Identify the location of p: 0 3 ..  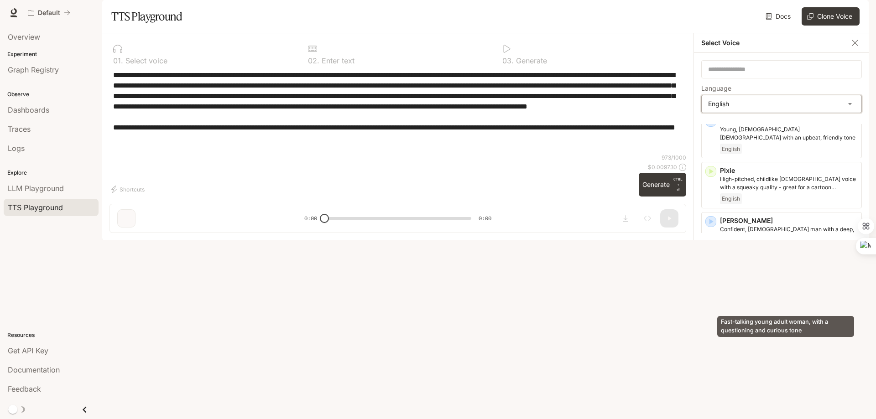
(508, 61).